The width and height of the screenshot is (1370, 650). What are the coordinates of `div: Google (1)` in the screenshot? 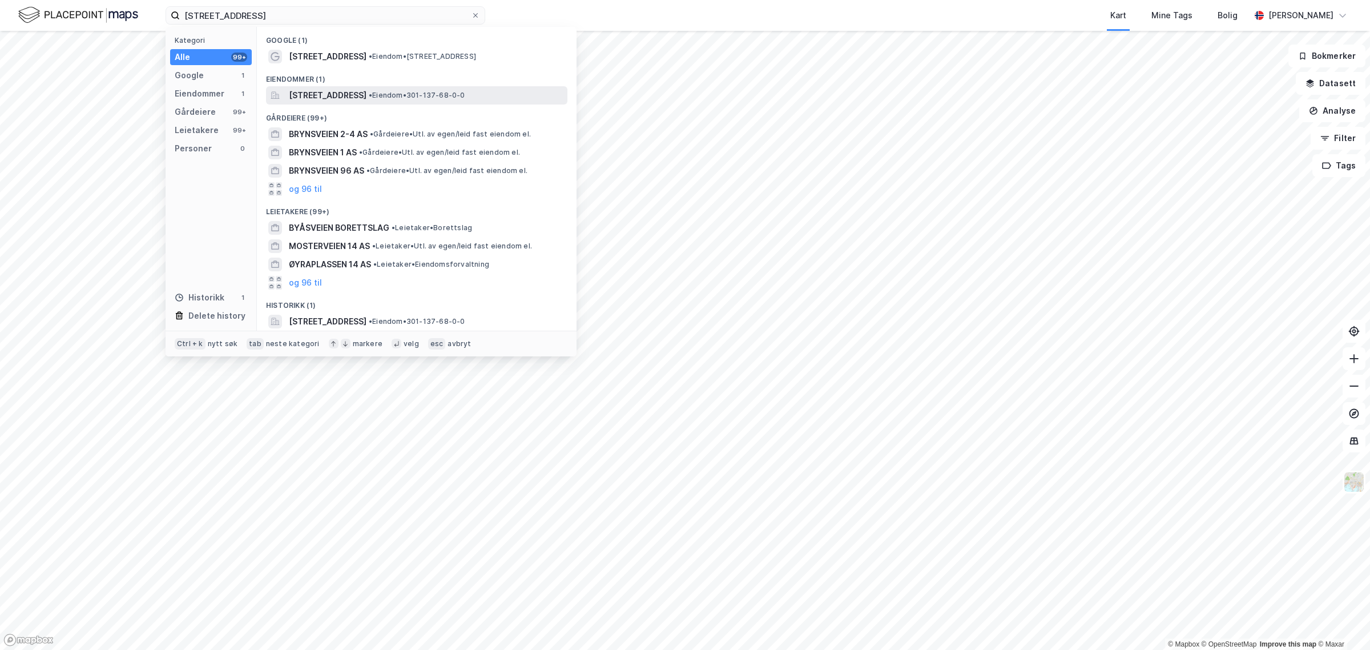 It's located at (417, 37).